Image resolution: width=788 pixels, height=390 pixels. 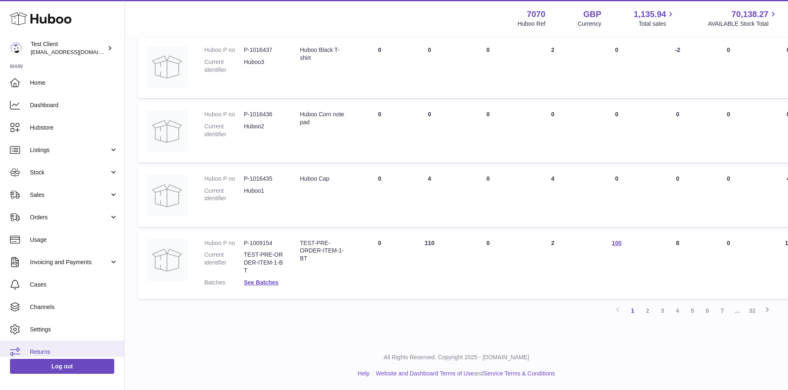 What do you see at coordinates (323, 54) in the screenshot?
I see `div: Huboo Black T-shirt` at bounding box center [323, 54].